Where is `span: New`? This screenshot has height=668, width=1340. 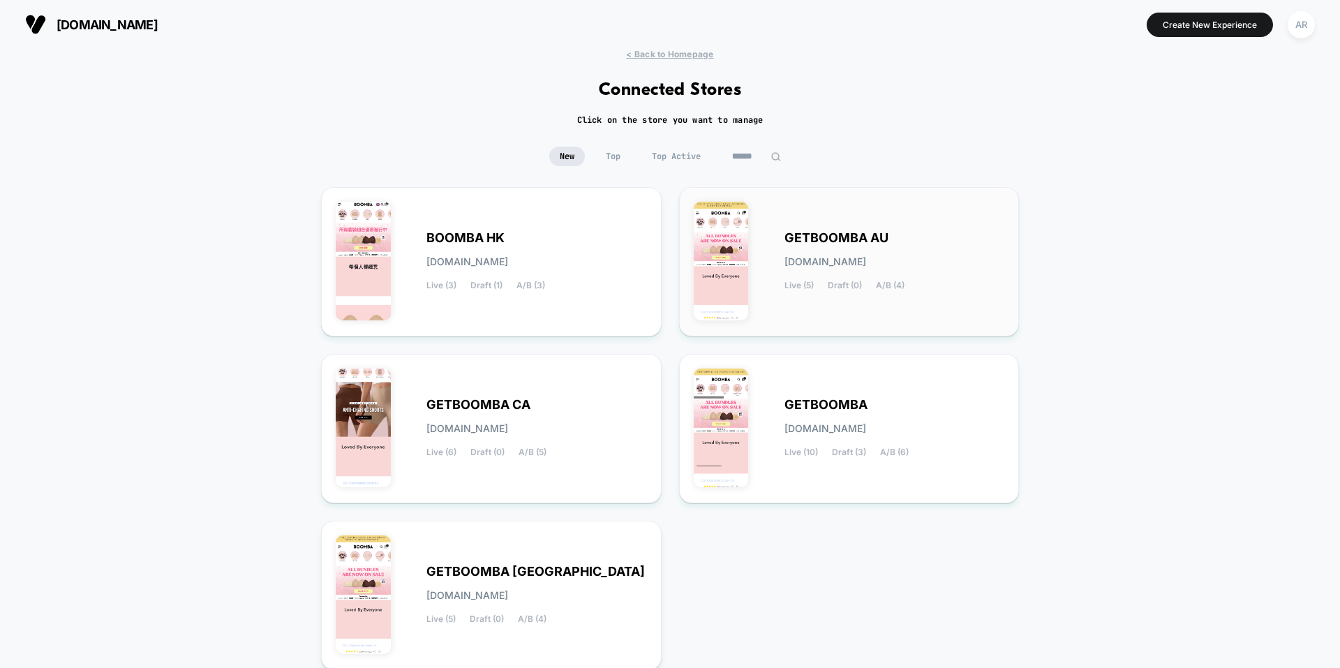
span: New is located at coordinates (567, 156).